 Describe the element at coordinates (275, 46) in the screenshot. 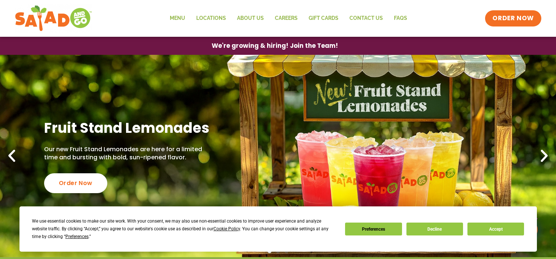

I see `a: We're growing & hiring! Join the Team!` at that location.